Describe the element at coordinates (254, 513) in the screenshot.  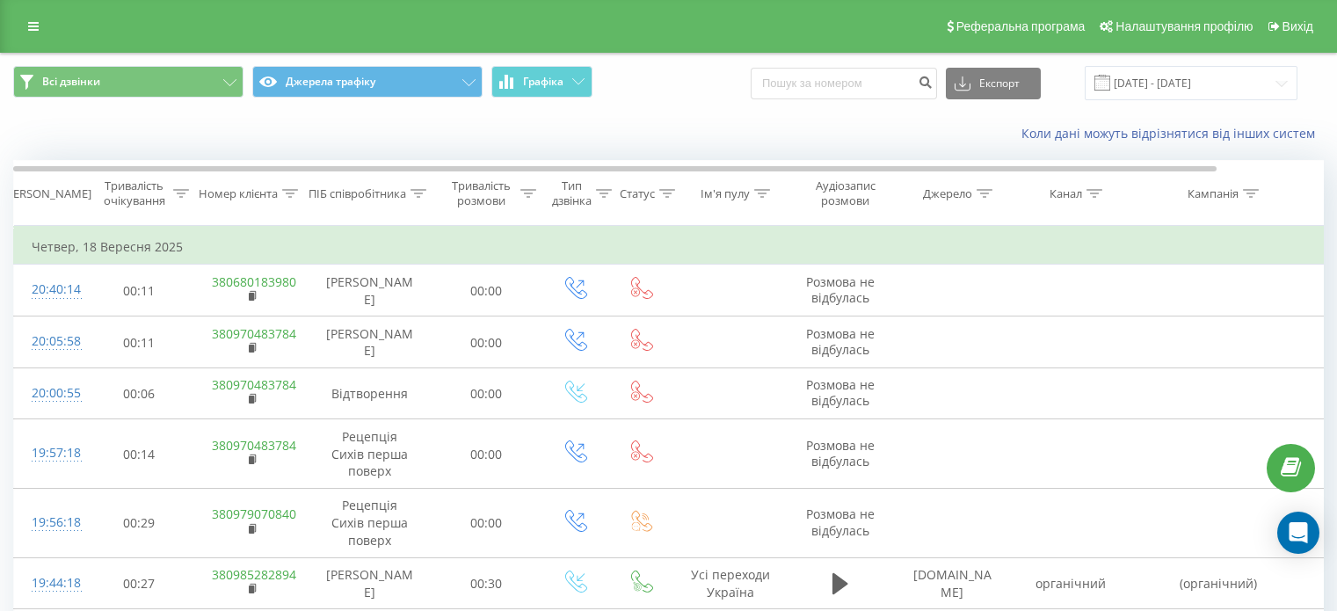
I see `a: 380979070840` at that location.